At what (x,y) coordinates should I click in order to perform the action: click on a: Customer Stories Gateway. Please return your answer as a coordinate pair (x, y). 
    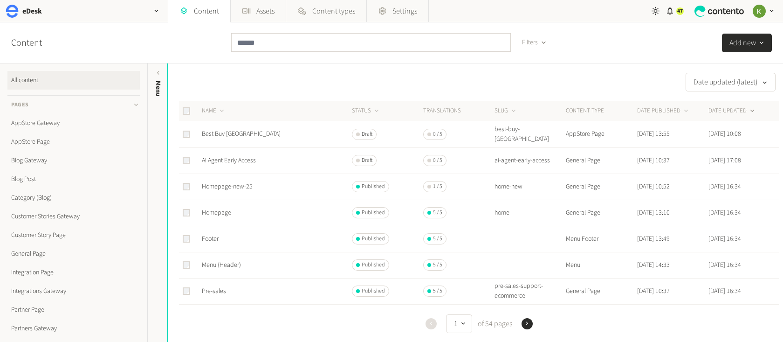
    Looking at the image, I should click on (74, 216).